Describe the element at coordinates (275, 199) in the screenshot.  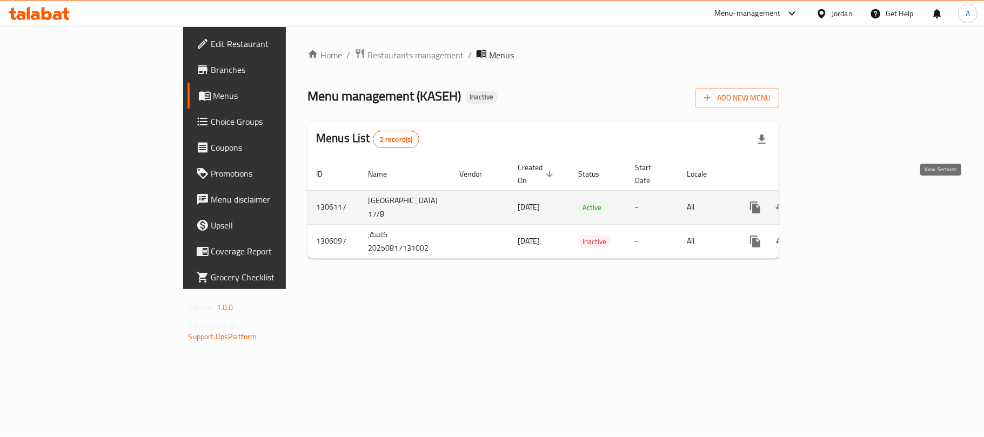
I see `span: Menu disclaimer` at that location.